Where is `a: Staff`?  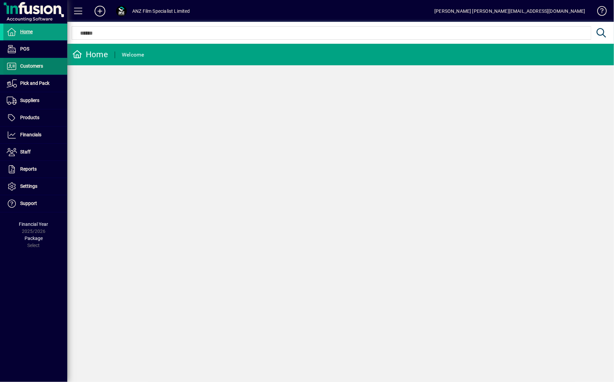 a: Staff is located at coordinates (35, 152).